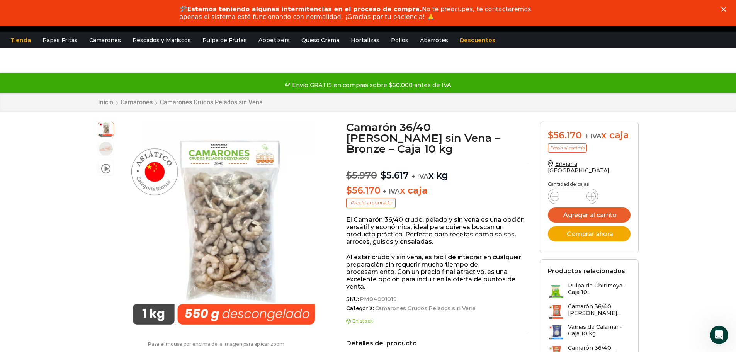 The width and height of the screenshot is (736, 352). What do you see at coordinates (180, 102) in the screenshot?
I see `nav: Breadcrumb` at bounding box center [180, 102].